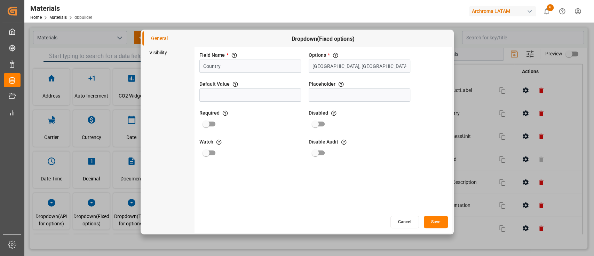 The width and height of the screenshot is (594, 256). Describe the element at coordinates (61, 8) in the screenshot. I see `div: Materials` at that location.